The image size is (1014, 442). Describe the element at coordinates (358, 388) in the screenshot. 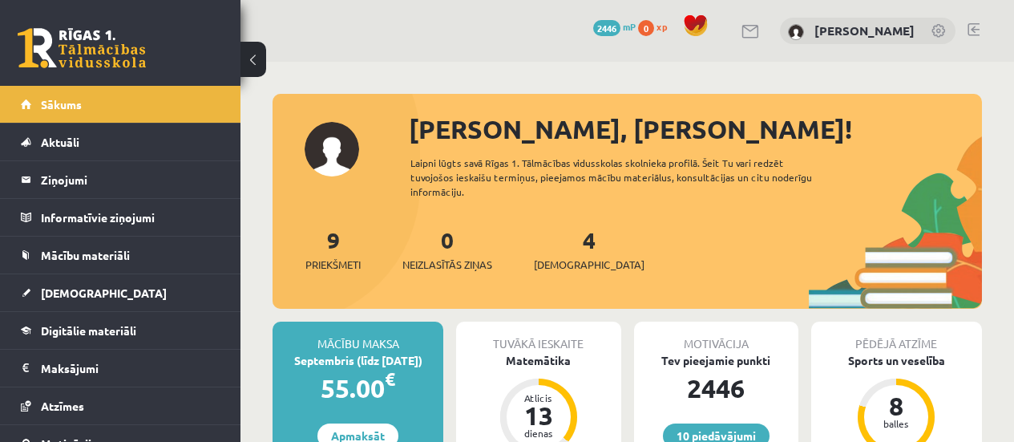

I see `div: 55.00` at that location.